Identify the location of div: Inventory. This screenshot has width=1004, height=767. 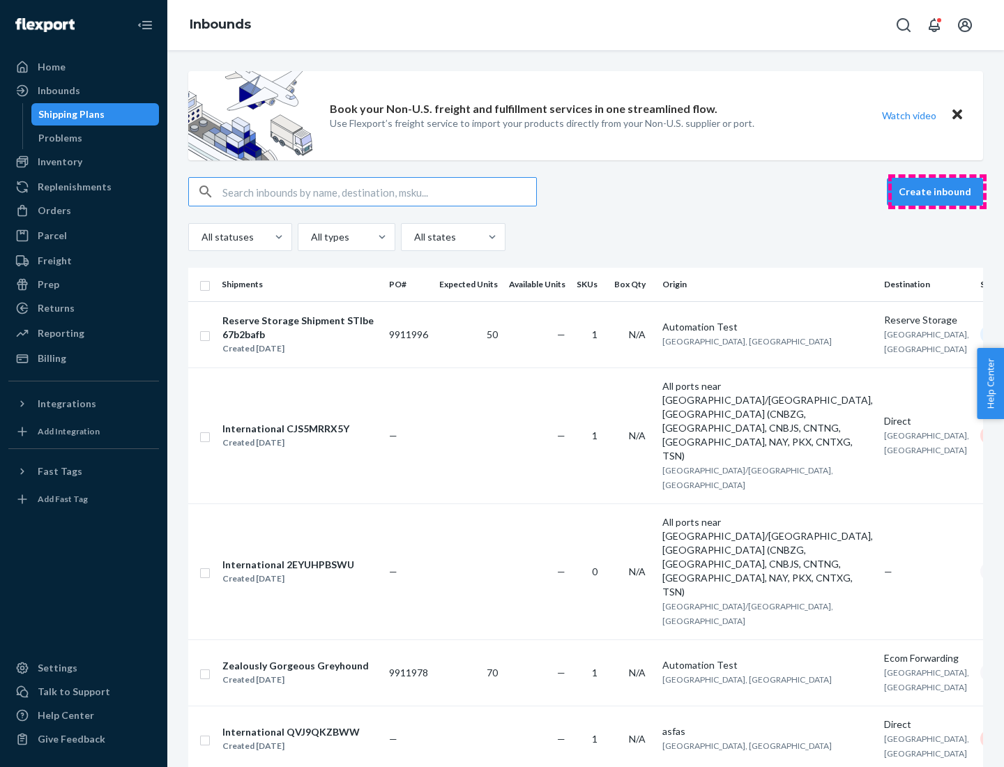
(60, 162).